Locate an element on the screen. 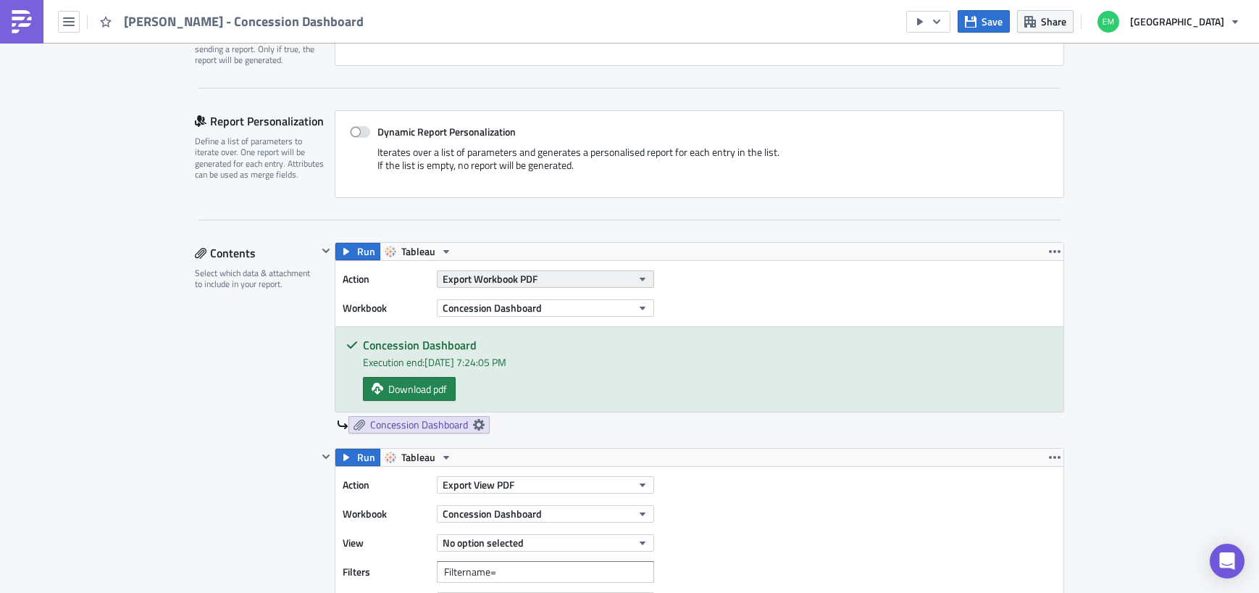  strong: Dynamic Report Personalization is located at coordinates (446, 131).